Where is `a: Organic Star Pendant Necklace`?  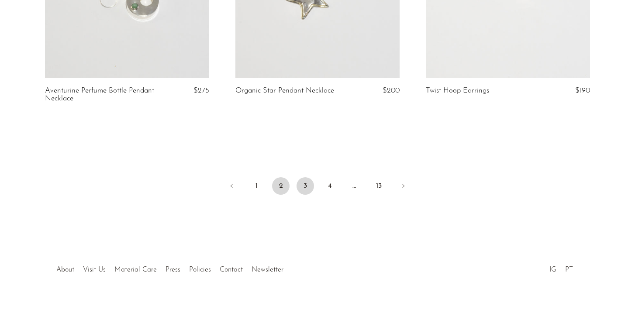 a: Organic Star Pendant Necklace is located at coordinates (285, 91).